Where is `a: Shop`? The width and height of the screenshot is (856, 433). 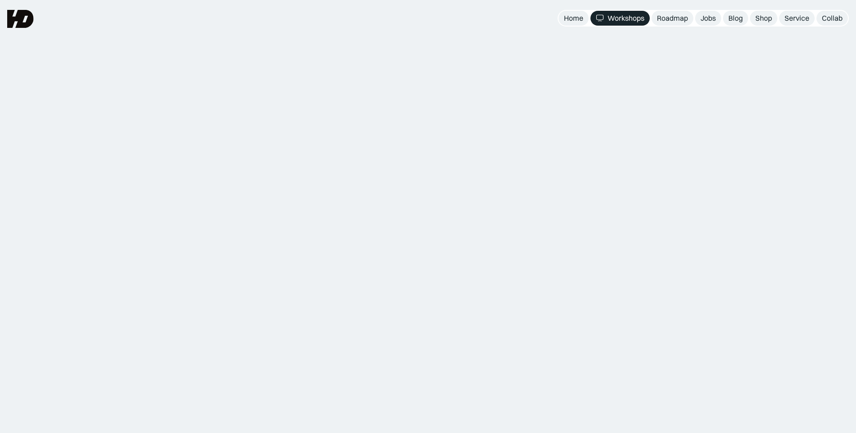 a: Shop is located at coordinates (764, 18).